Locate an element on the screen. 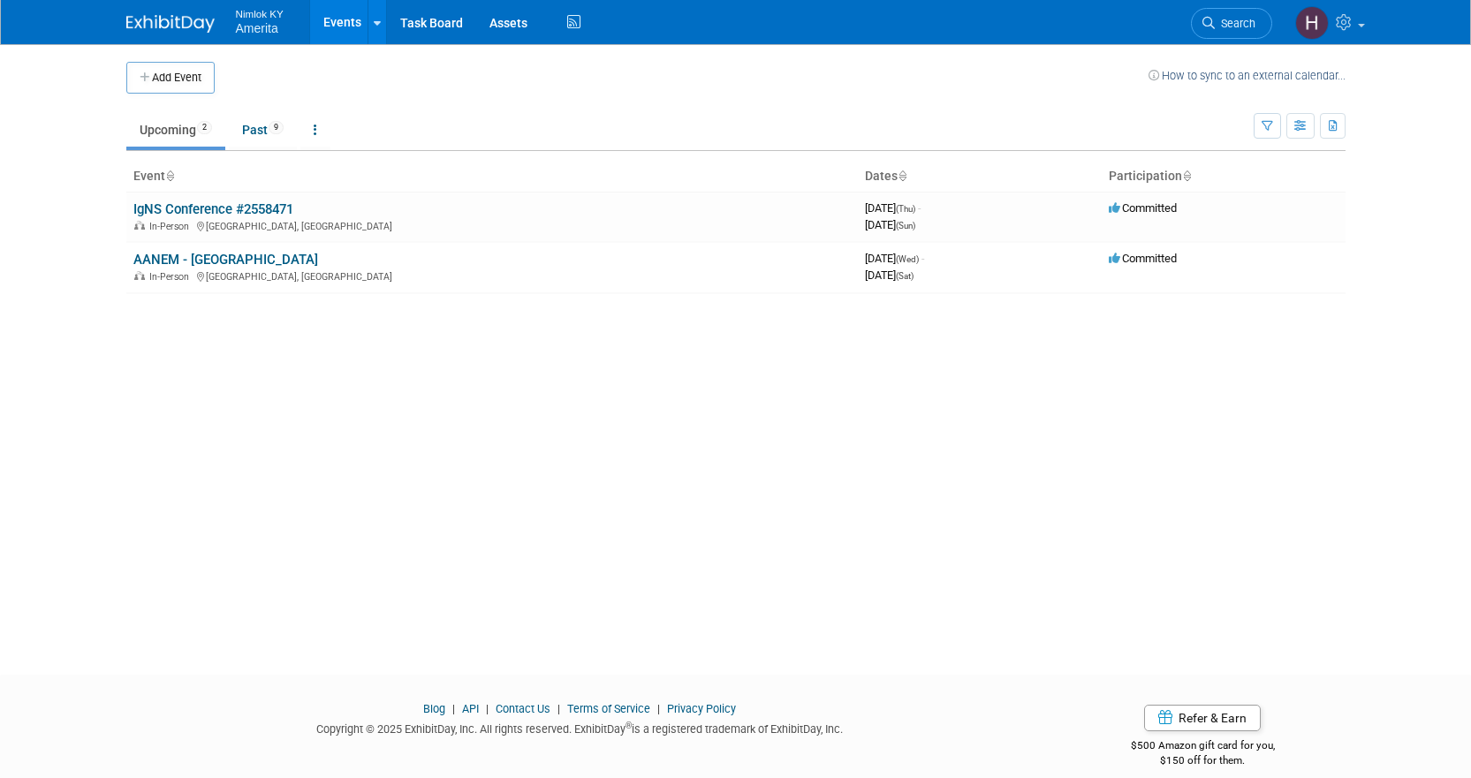  div: $150 off for them. is located at coordinates (1202, 761).